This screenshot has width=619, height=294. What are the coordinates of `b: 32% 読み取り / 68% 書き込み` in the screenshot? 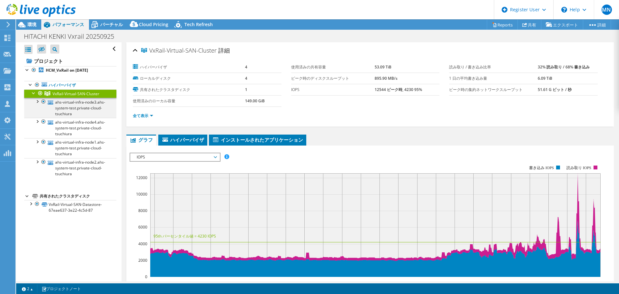 It's located at (563, 67).